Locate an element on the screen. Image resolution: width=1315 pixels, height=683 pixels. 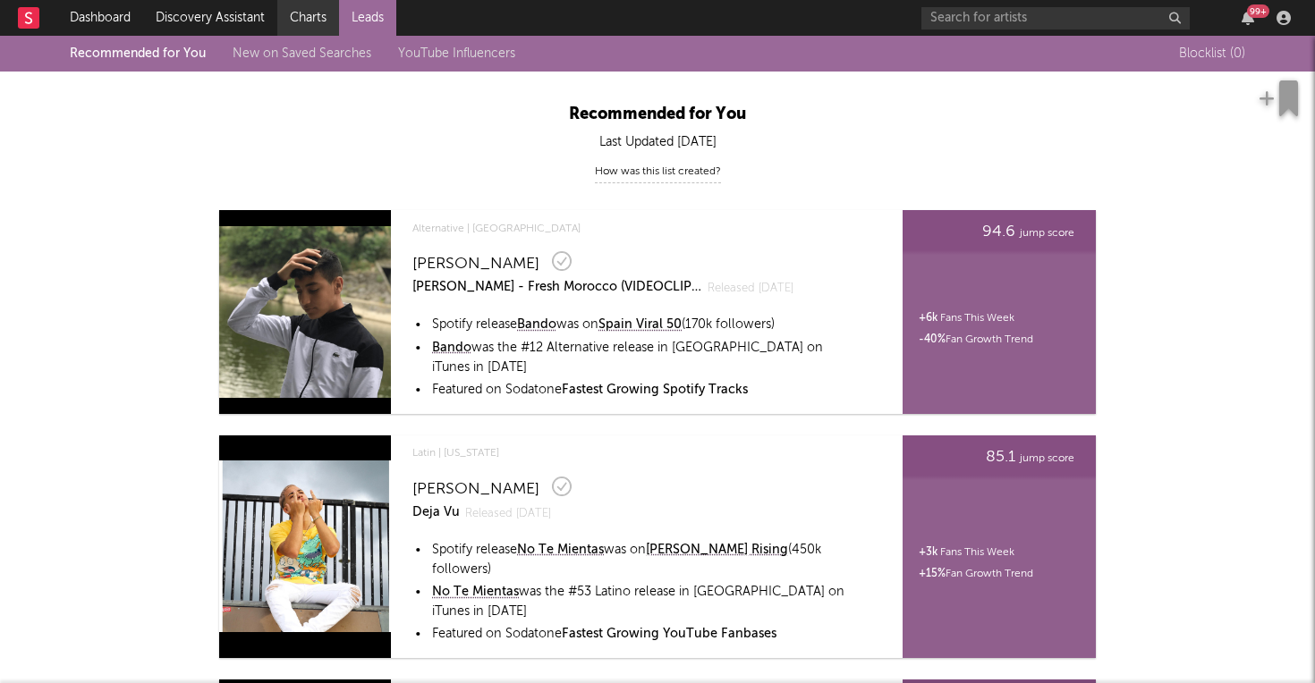
a: Deja Vu is located at coordinates (436, 513).